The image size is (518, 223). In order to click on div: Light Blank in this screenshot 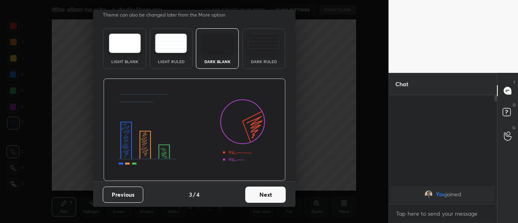, I will do `click(125, 62)`.